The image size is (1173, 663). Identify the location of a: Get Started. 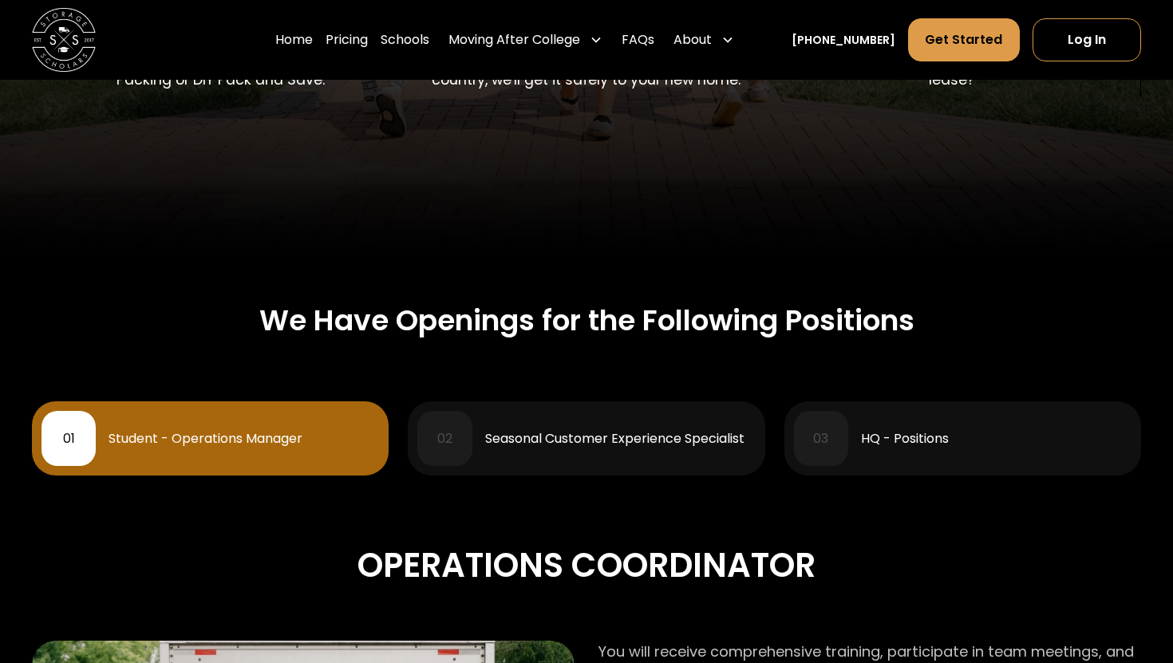
(963, 40).